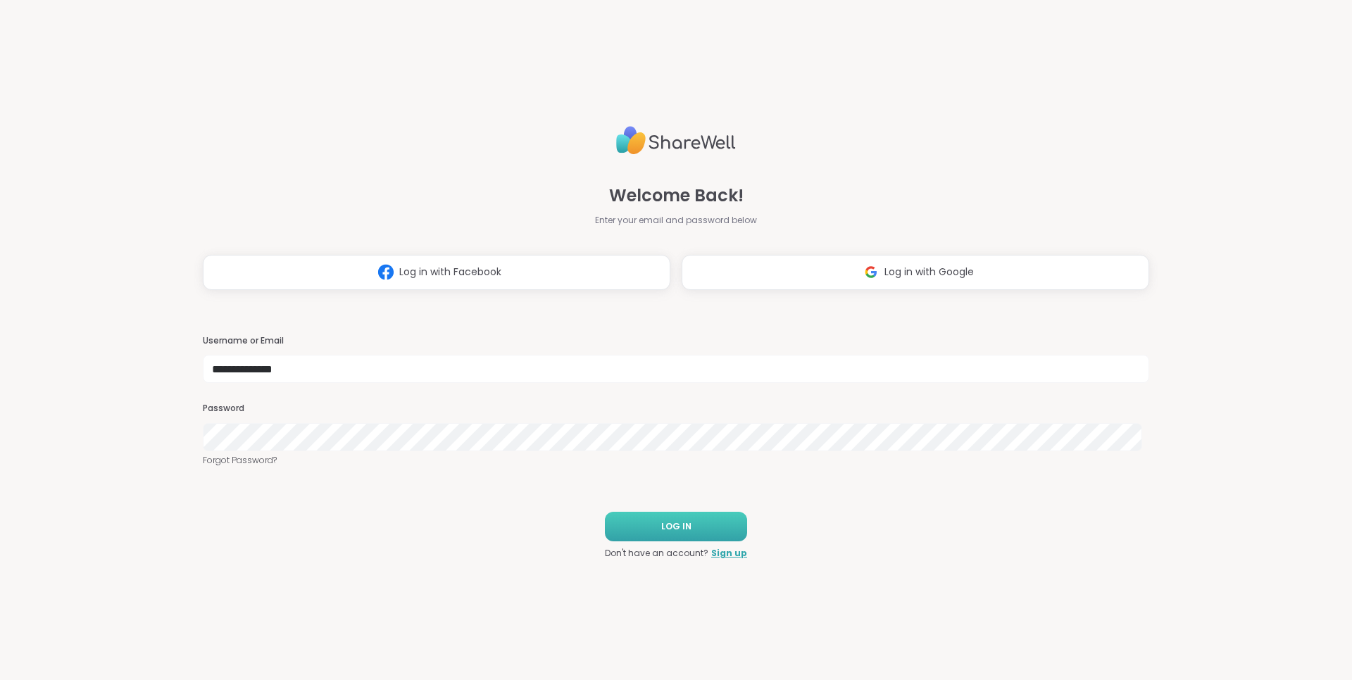 The image size is (1352, 680). Describe the element at coordinates (729, 554) in the screenshot. I see `a: Sign up` at that location.